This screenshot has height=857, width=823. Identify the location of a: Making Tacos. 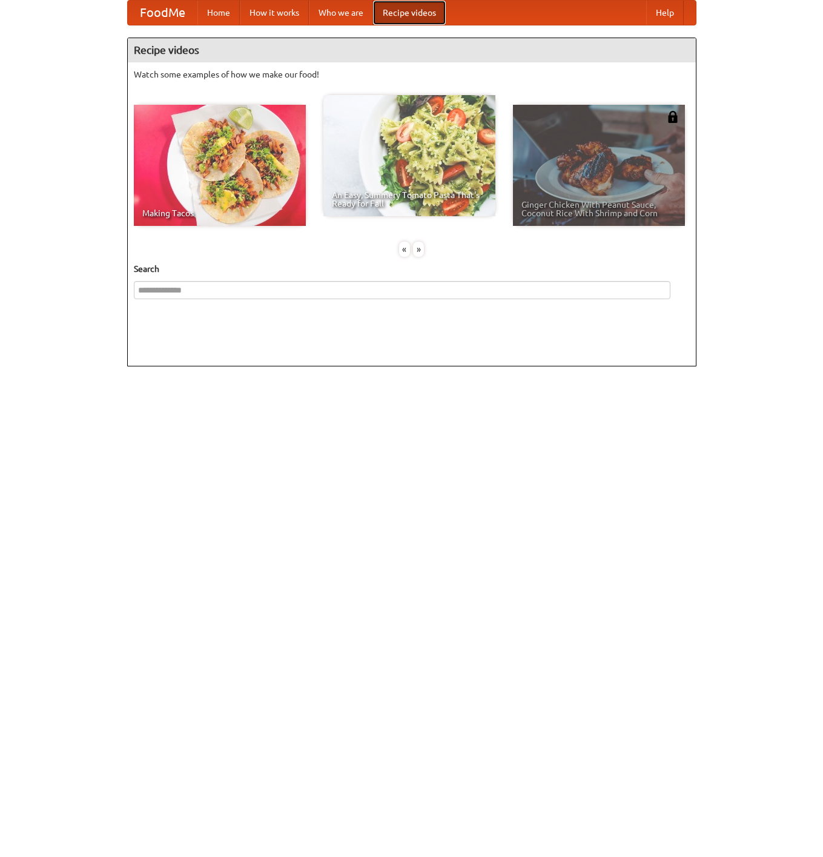
(220, 165).